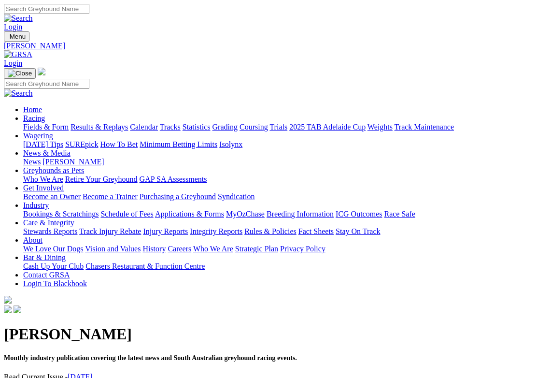 The width and height of the screenshot is (551, 378). What do you see at coordinates (53, 248) in the screenshot?
I see `a: We Love Our Dogs` at bounding box center [53, 248].